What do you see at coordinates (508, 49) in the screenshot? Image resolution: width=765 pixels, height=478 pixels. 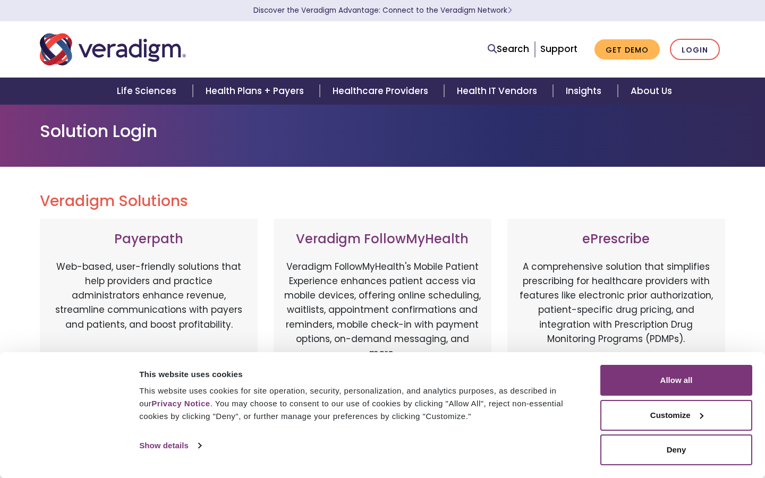 I see `a: Search` at bounding box center [508, 49].